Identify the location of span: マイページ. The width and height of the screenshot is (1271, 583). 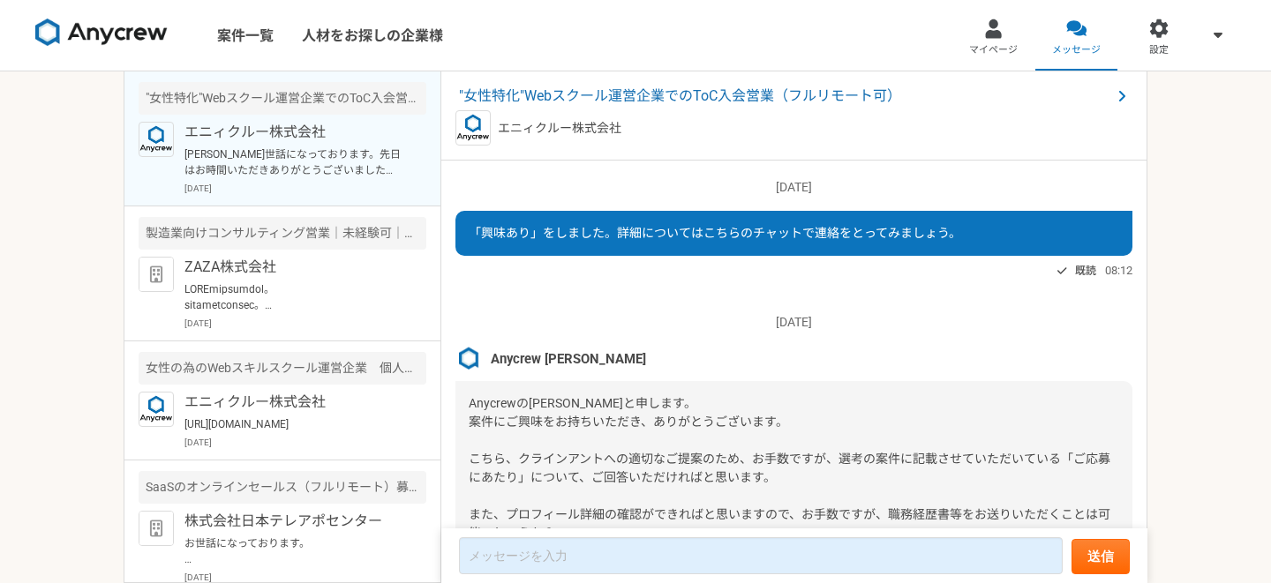
(993, 50).